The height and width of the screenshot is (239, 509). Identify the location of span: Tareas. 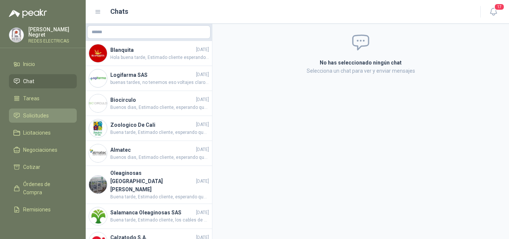
(31, 98).